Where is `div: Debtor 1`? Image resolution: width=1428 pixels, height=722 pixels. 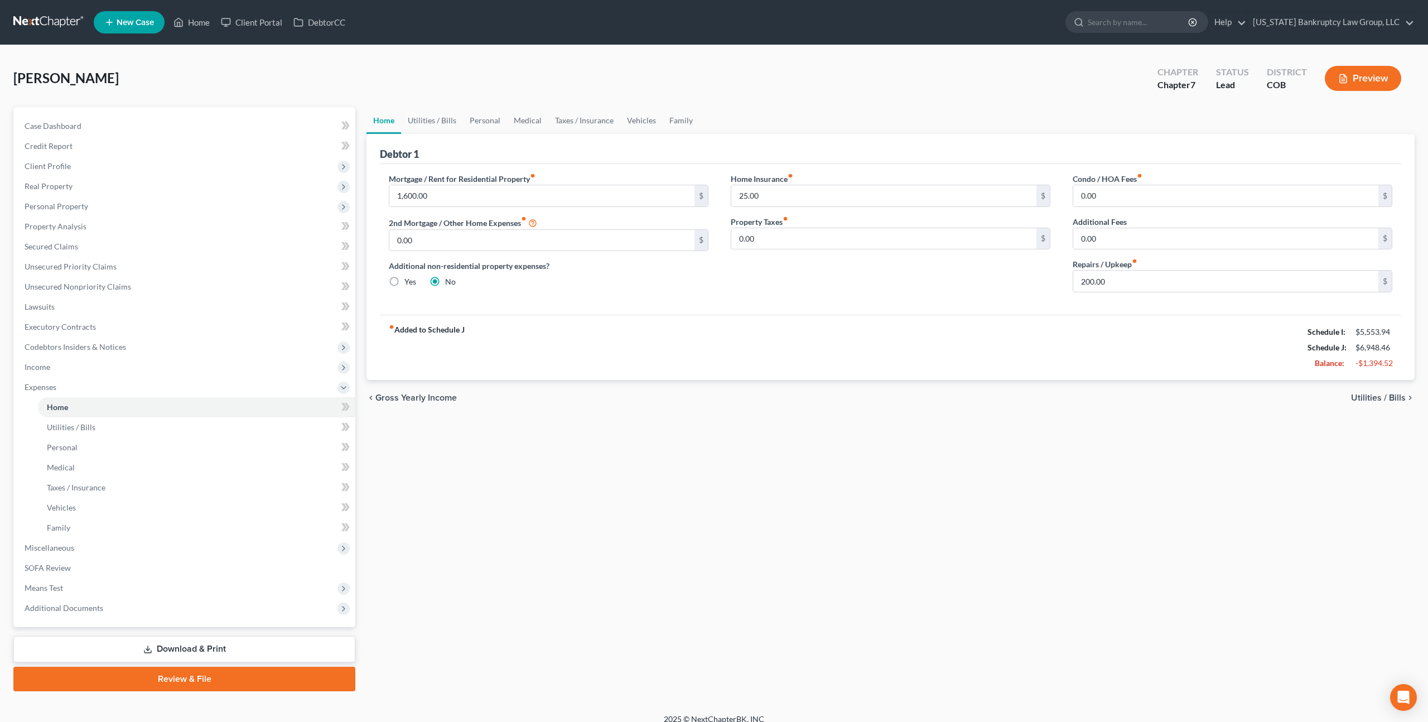
div: Debtor 1 is located at coordinates (399, 154).